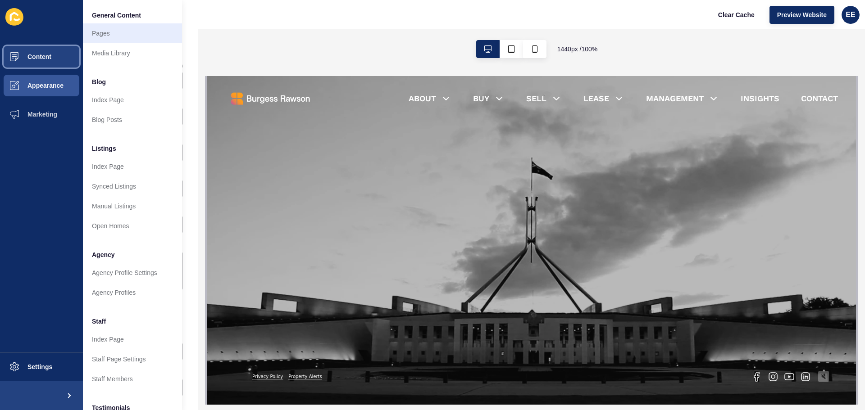 The width and height of the screenshot is (865, 410). What do you see at coordinates (104, 149) in the screenshot?
I see `span: Listings` at bounding box center [104, 149].